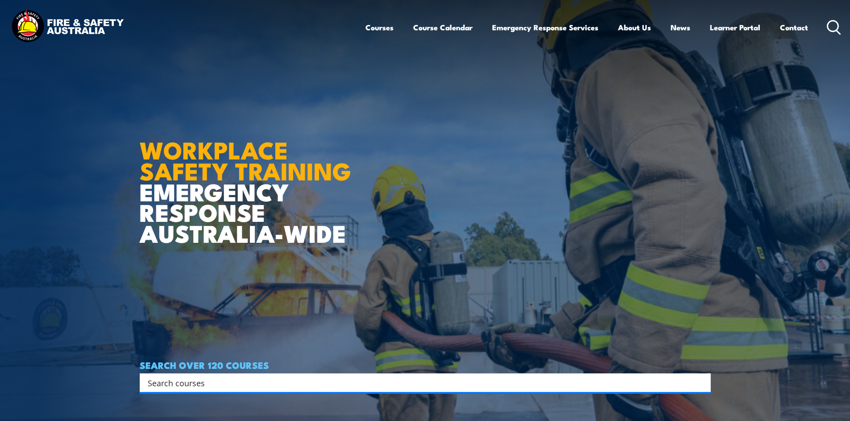 Image resolution: width=850 pixels, height=421 pixels. Describe the element at coordinates (793, 27) in the screenshot. I see `a: Contact` at that location.